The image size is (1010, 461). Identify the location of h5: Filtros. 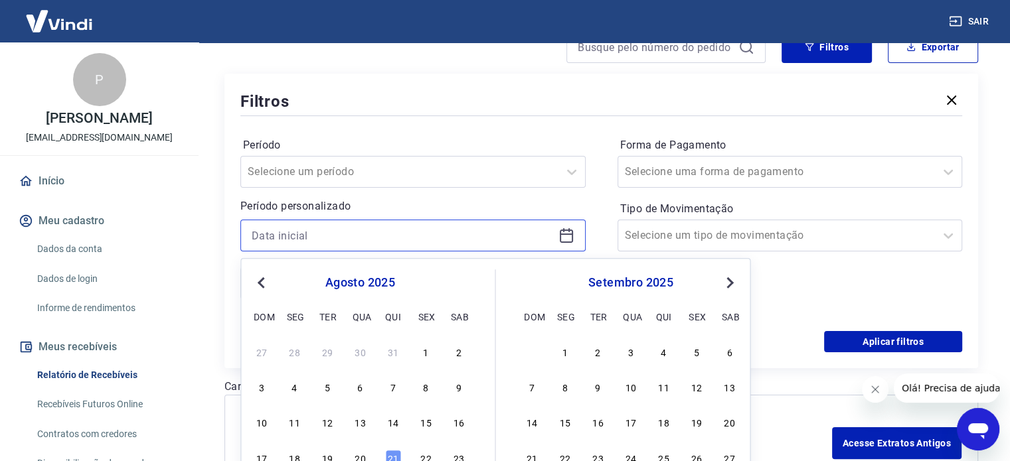
(265, 102).